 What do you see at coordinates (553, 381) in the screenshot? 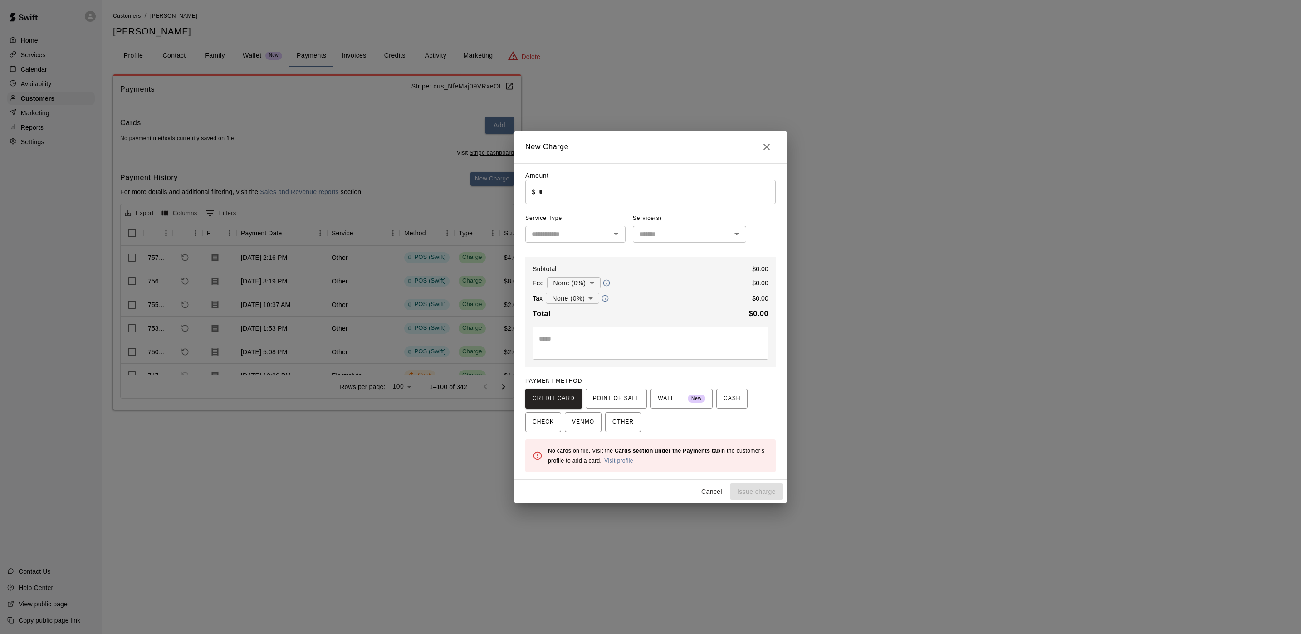
I see `span: PAYMENT METHOD` at bounding box center [553, 381].